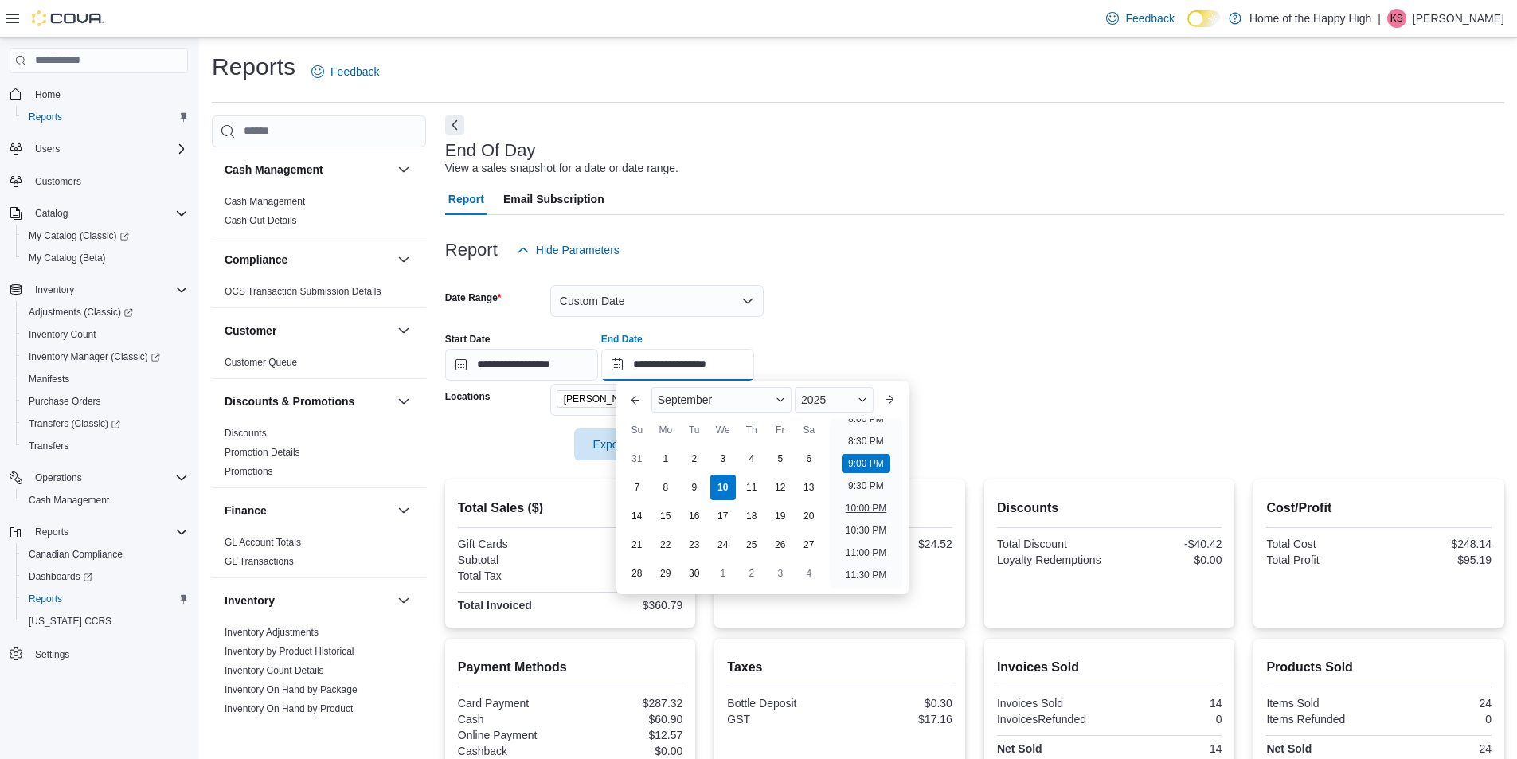 The width and height of the screenshot is (1517, 759). What do you see at coordinates (627, 719) in the screenshot?
I see `div: $60.90` at bounding box center [627, 719].